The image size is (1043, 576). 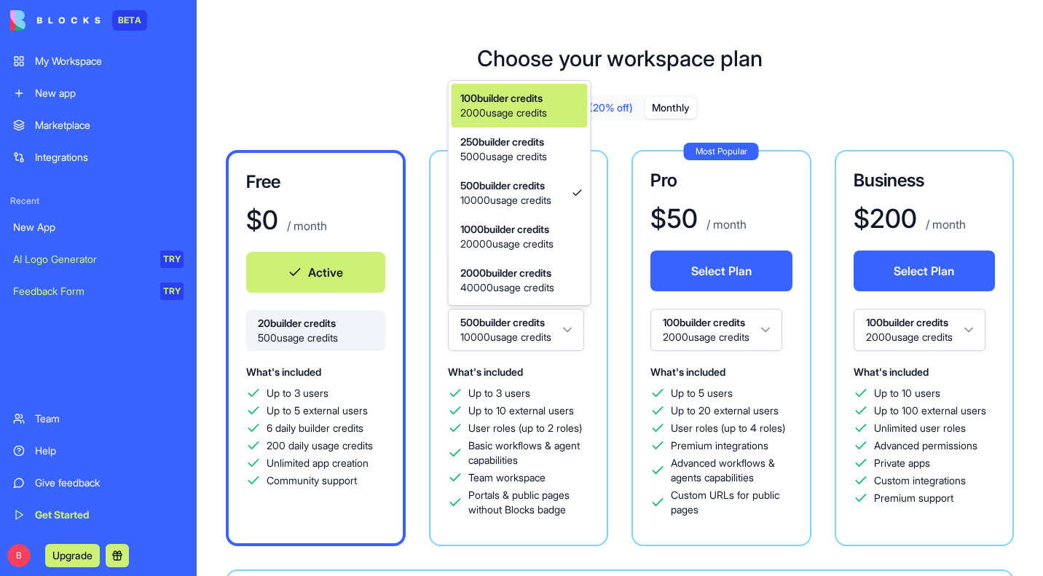 I want to click on span: 5000 usage credits, so click(x=503, y=157).